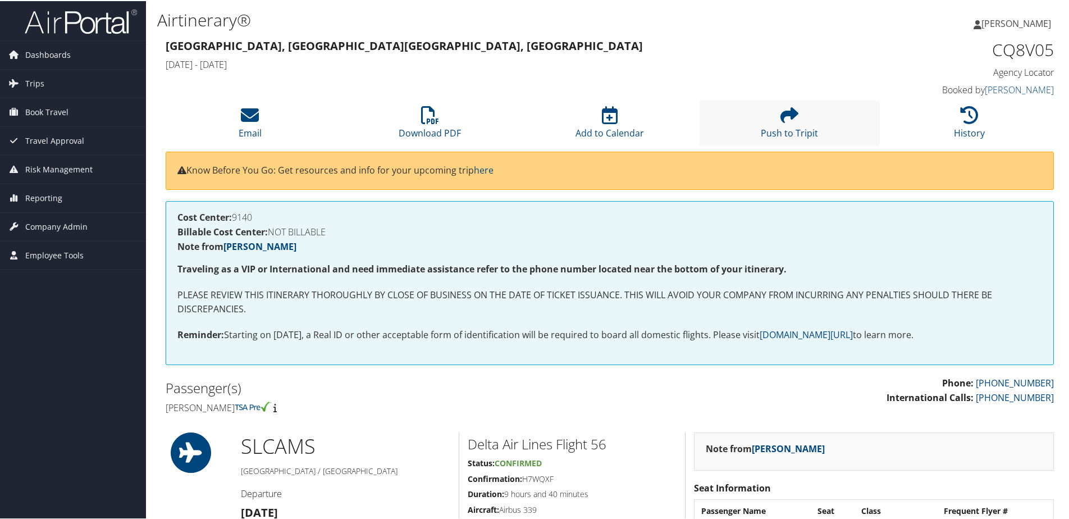 Image resolution: width=1069 pixels, height=519 pixels. What do you see at coordinates (345, 493) in the screenshot?
I see `h4: Departure` at bounding box center [345, 493].